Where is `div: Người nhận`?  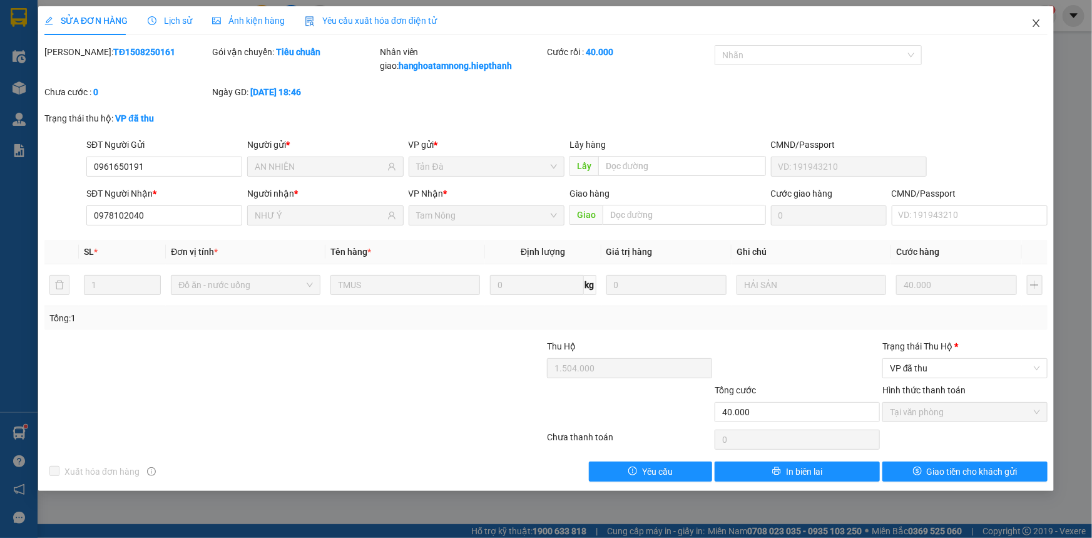 div: Người nhận is located at coordinates (325, 193).